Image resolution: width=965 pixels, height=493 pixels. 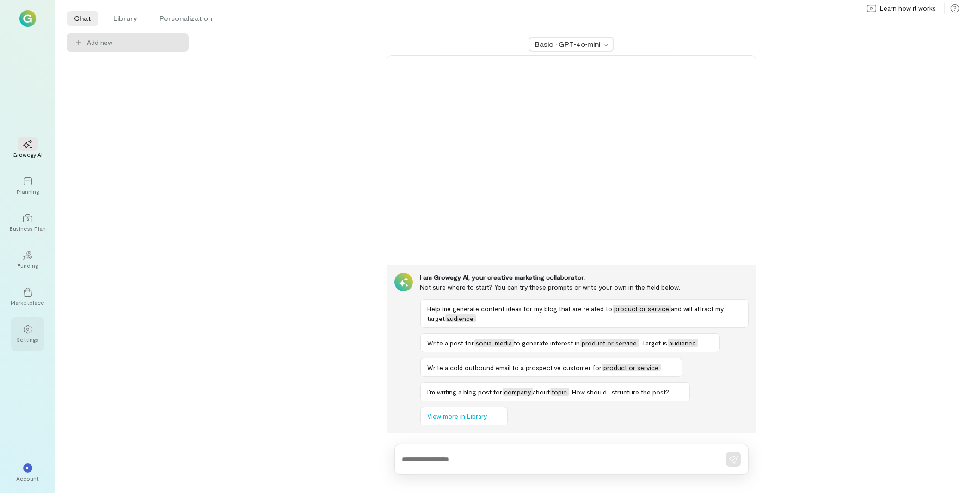 What do you see at coordinates (28, 149) in the screenshot?
I see `a: Growegy AI` at bounding box center [28, 149].